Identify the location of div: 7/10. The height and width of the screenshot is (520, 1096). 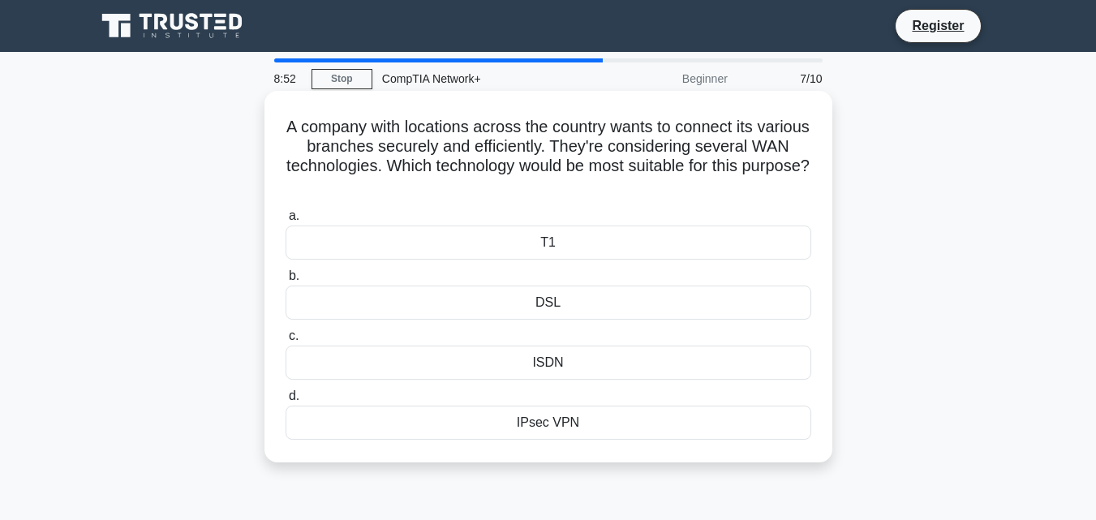
(785, 79).